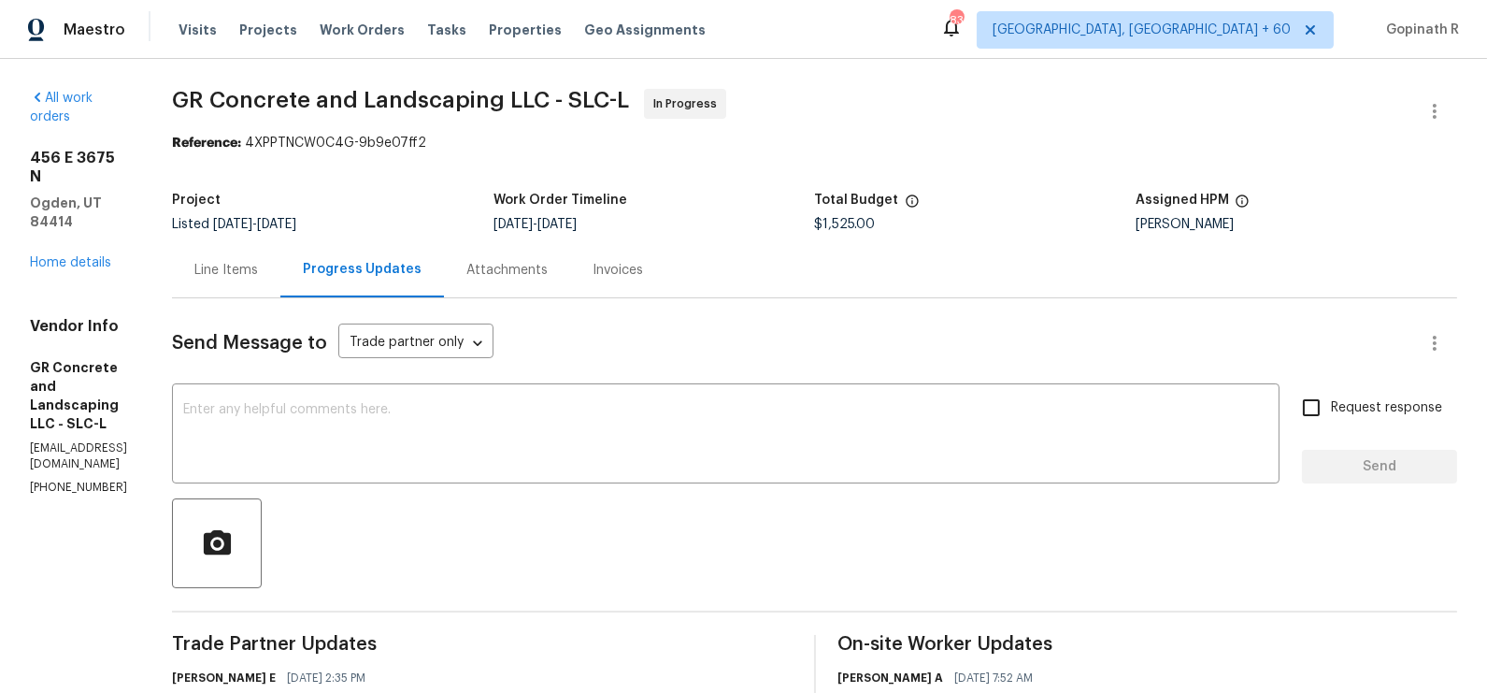  What do you see at coordinates (525, 30) in the screenshot?
I see `span: Properties` at bounding box center [525, 30].